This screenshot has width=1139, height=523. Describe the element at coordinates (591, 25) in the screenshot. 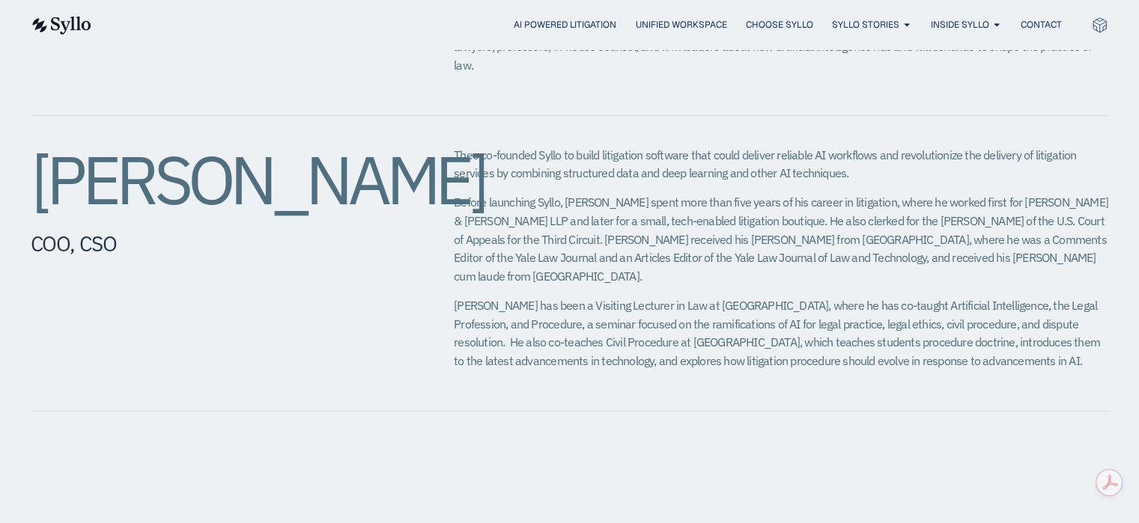

I see `div: Menu Toggle` at that location.